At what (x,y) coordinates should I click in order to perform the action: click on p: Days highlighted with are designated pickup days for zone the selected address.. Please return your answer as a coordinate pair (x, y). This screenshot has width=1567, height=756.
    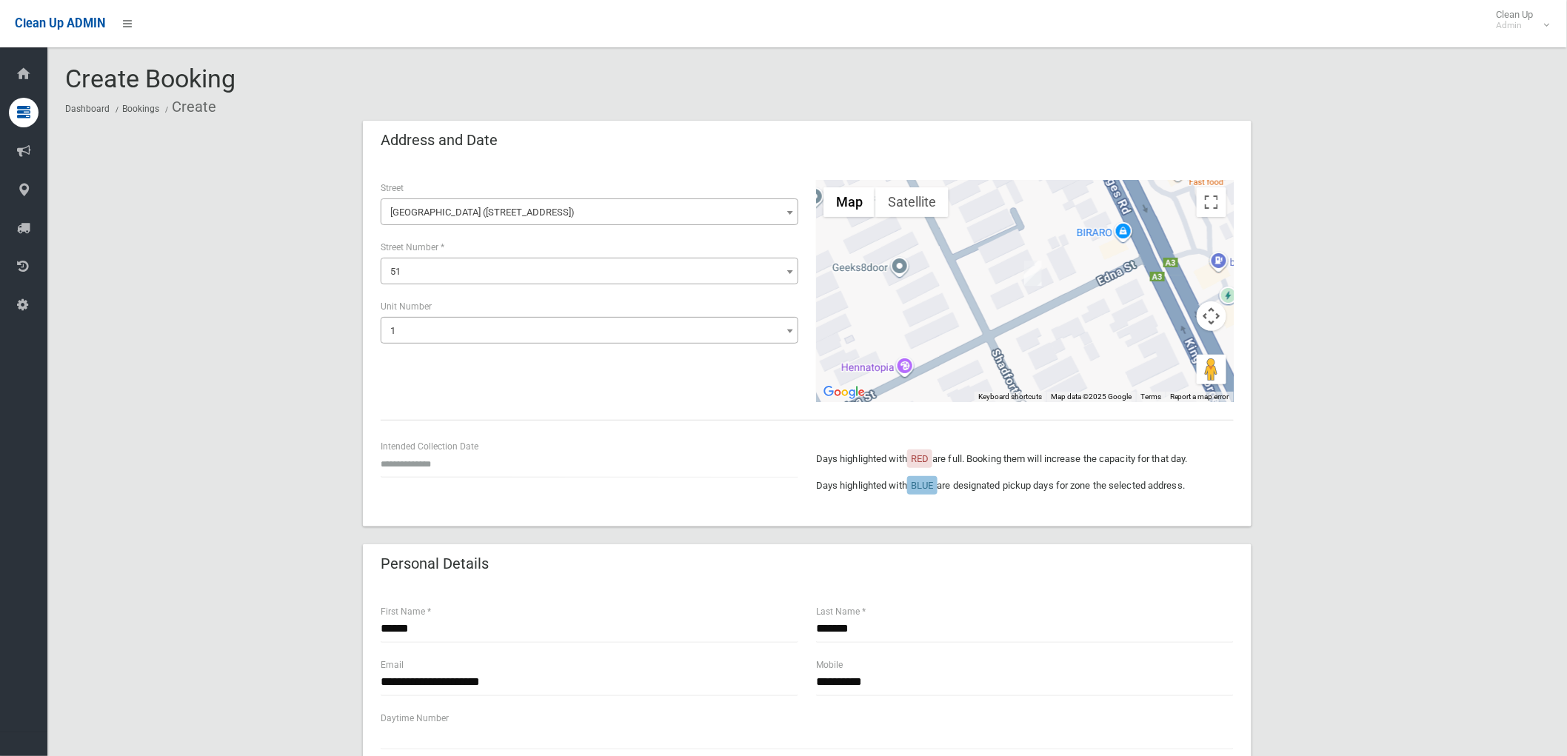
    Looking at the image, I should click on (1025, 486).